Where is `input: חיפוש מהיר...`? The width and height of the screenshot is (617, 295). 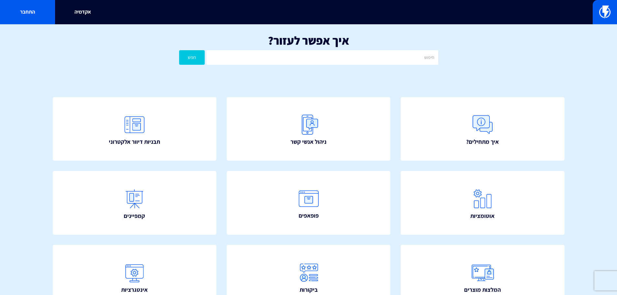
input: חיפוש מהיר... is located at coordinates (309, 12).